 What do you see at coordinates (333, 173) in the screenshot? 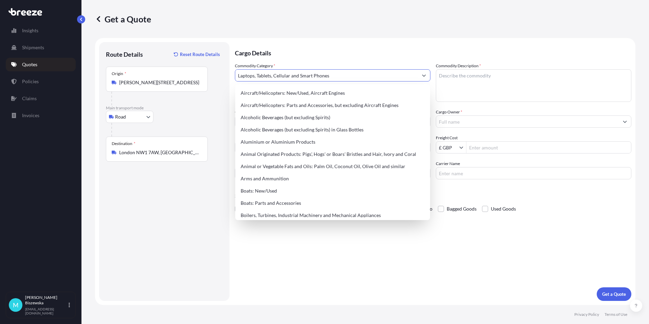
I see `input: Your internal reference` at bounding box center [333, 173].